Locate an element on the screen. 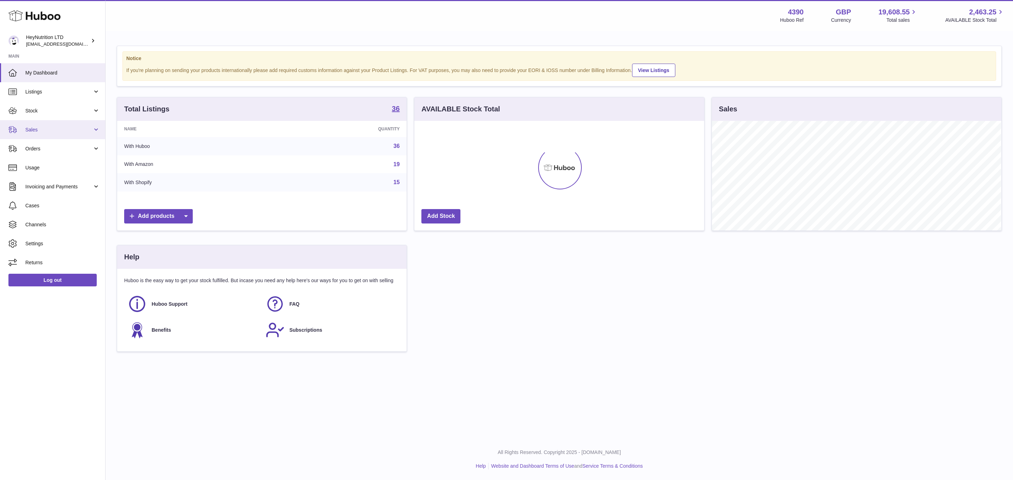 The image size is (1013, 480). strong: GBP is located at coordinates (843, 12).